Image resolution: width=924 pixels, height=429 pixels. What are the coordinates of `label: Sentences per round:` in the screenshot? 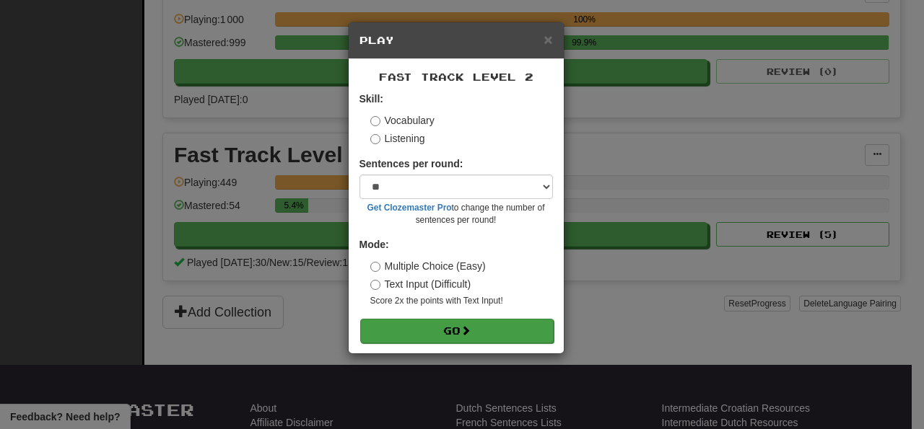 It's located at (411, 164).